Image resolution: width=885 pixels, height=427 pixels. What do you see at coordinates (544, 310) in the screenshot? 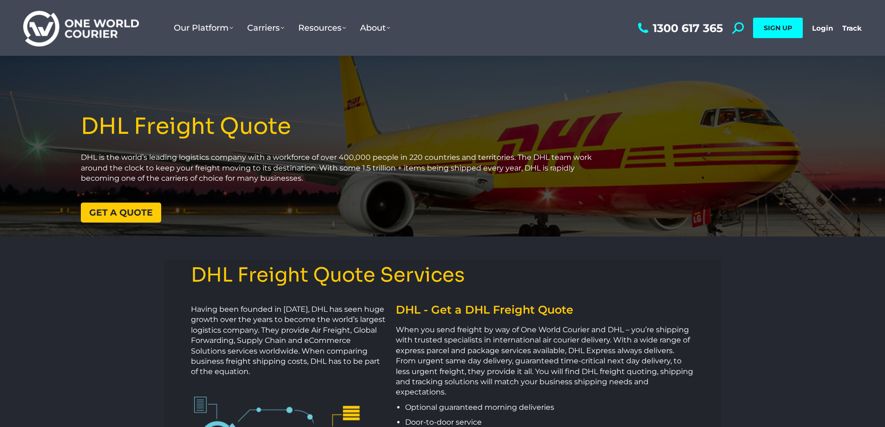
I see `h2: DHL - Get a DHL Freight Quote` at bounding box center [544, 310].